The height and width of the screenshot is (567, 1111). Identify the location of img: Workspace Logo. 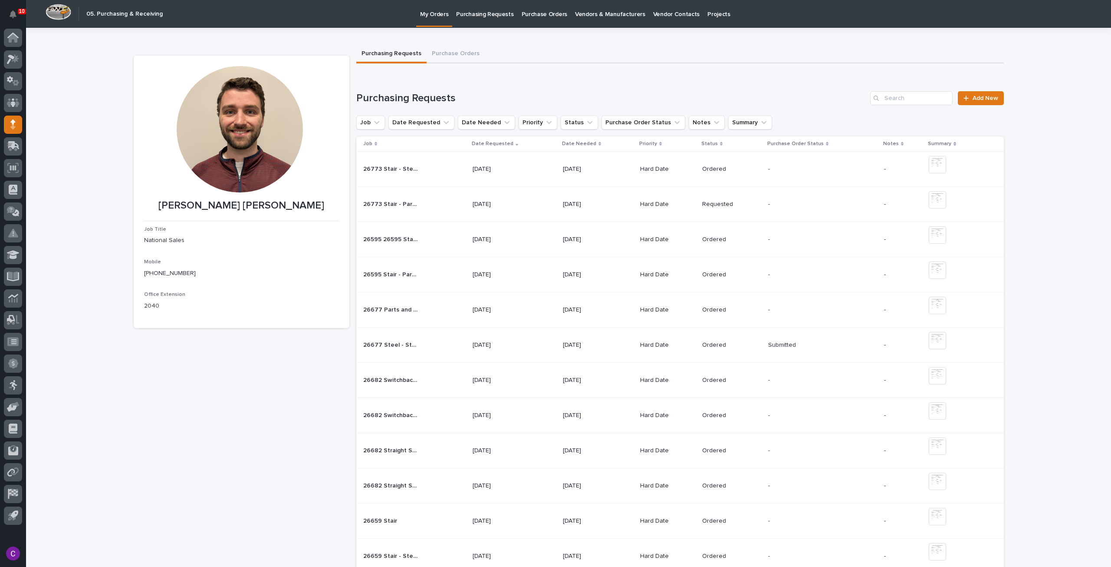
(58, 12).